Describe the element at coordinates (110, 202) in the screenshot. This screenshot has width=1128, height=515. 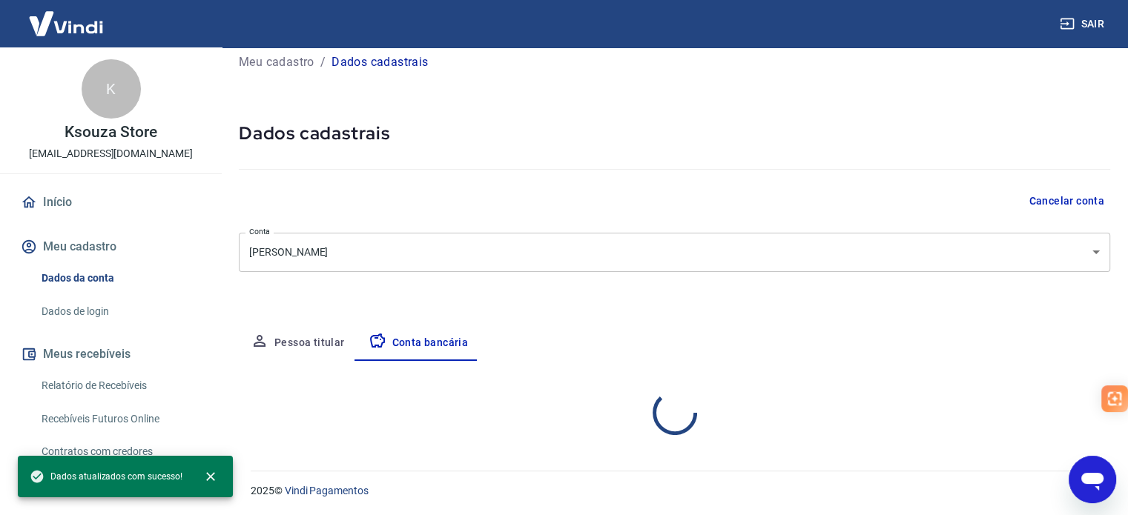
I see `a: Início` at that location.